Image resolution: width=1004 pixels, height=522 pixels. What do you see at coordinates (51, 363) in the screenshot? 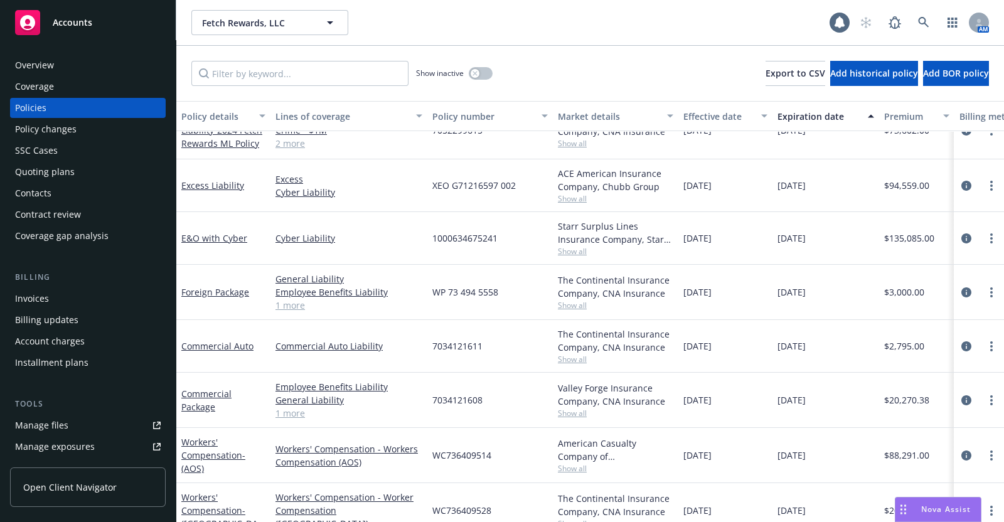
I see `div: Installment plans` at bounding box center [51, 363].